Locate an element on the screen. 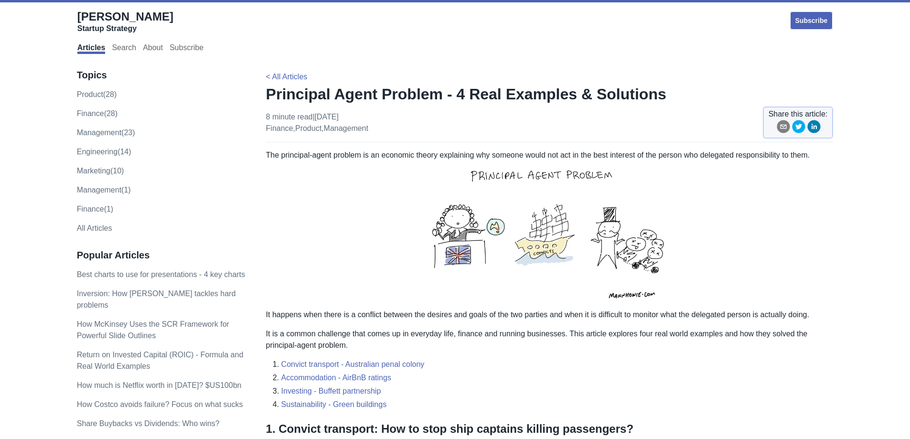 Image resolution: width=910 pixels, height=439 pixels. h3: Topics is located at coordinates (162, 75).